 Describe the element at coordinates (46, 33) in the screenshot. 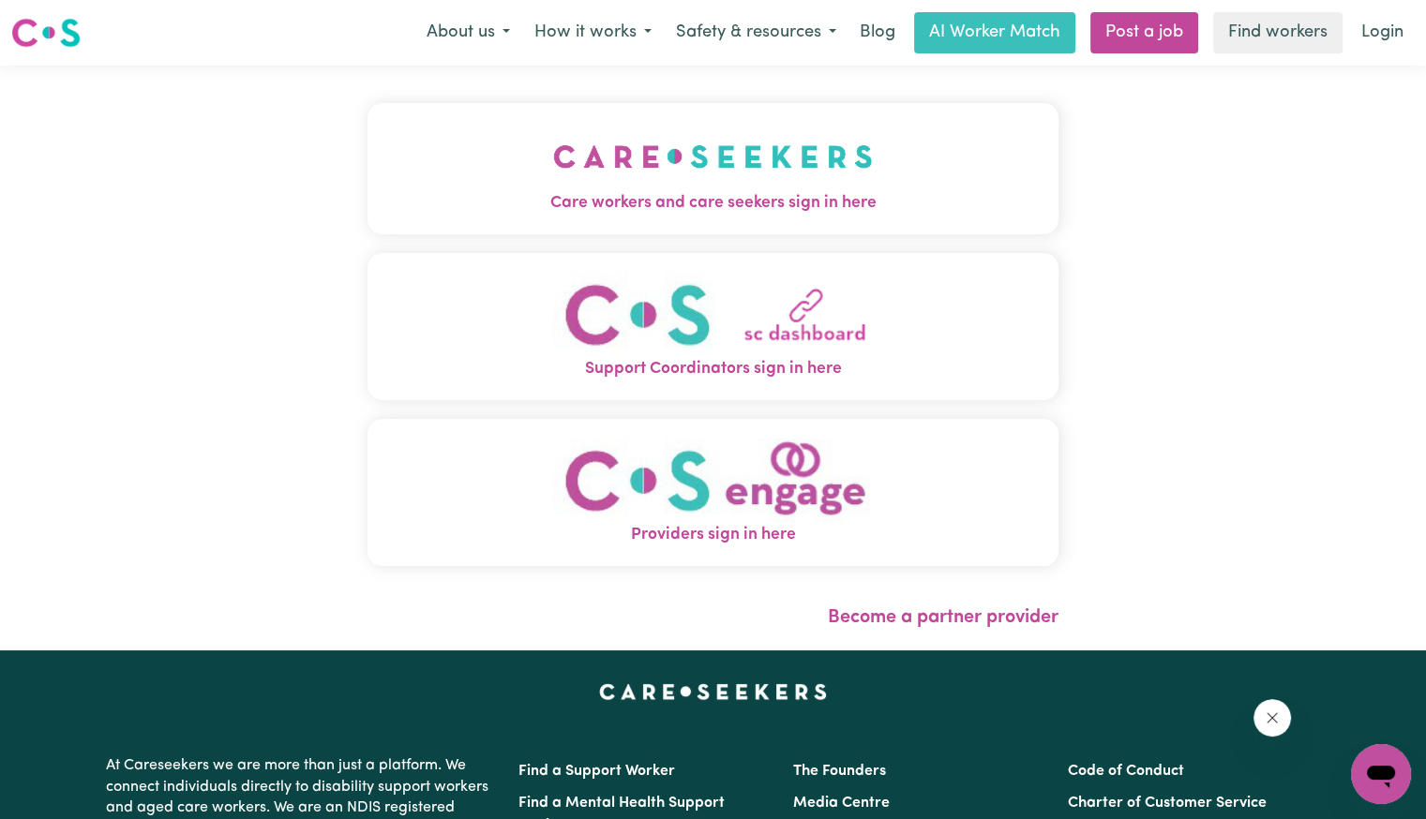

I see `img: Careseekers logo` at that location.